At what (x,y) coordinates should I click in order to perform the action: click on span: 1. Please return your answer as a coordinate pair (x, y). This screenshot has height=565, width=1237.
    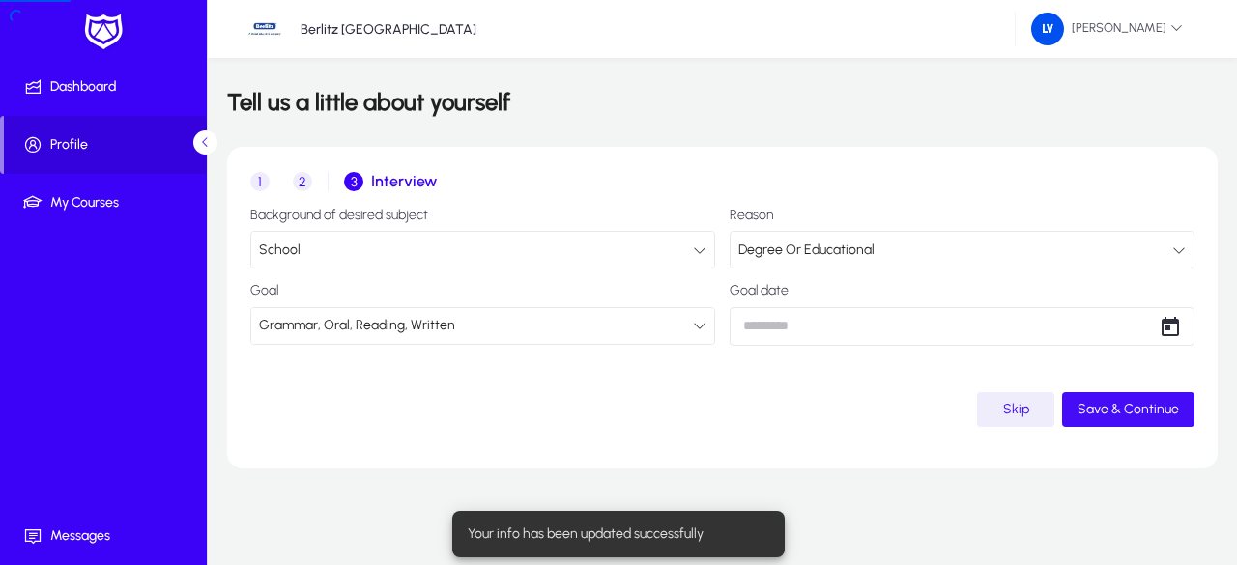
    Looking at the image, I should click on (260, 182).